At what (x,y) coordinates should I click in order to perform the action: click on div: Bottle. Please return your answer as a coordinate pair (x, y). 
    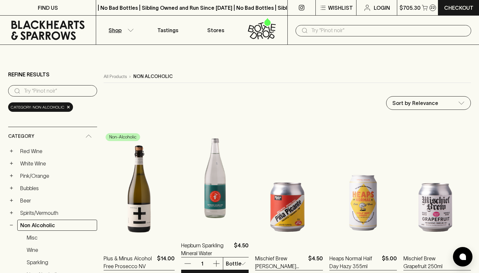
    Looking at the image, I should click on (236, 264).